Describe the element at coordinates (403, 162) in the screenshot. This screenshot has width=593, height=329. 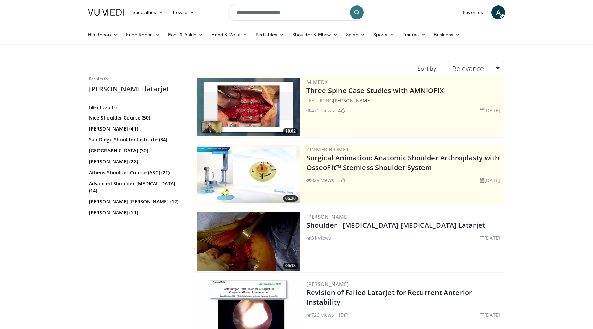
I see `a: Surgical Animation: Anatomic Shoulder Arthroplasty with OsseoFit™ Stemless Shoulder System` at that location.